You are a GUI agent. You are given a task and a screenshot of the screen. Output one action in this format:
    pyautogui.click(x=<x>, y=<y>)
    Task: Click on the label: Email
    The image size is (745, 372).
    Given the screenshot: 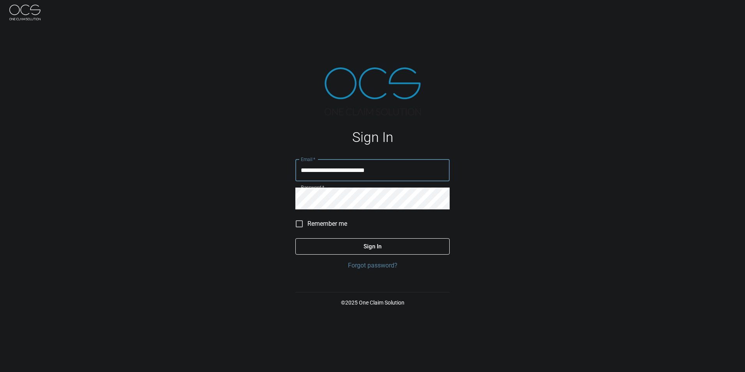 What is the action you would take?
    pyautogui.click(x=308, y=159)
    